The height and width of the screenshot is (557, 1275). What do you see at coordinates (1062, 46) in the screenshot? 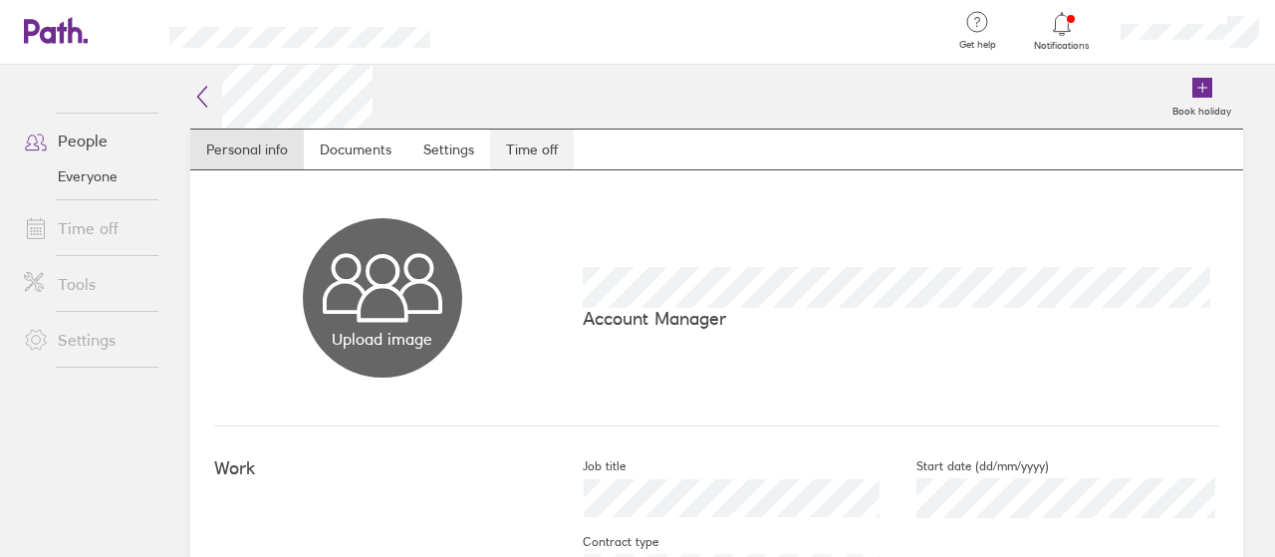
I see `span: Notifications` at bounding box center [1062, 46].